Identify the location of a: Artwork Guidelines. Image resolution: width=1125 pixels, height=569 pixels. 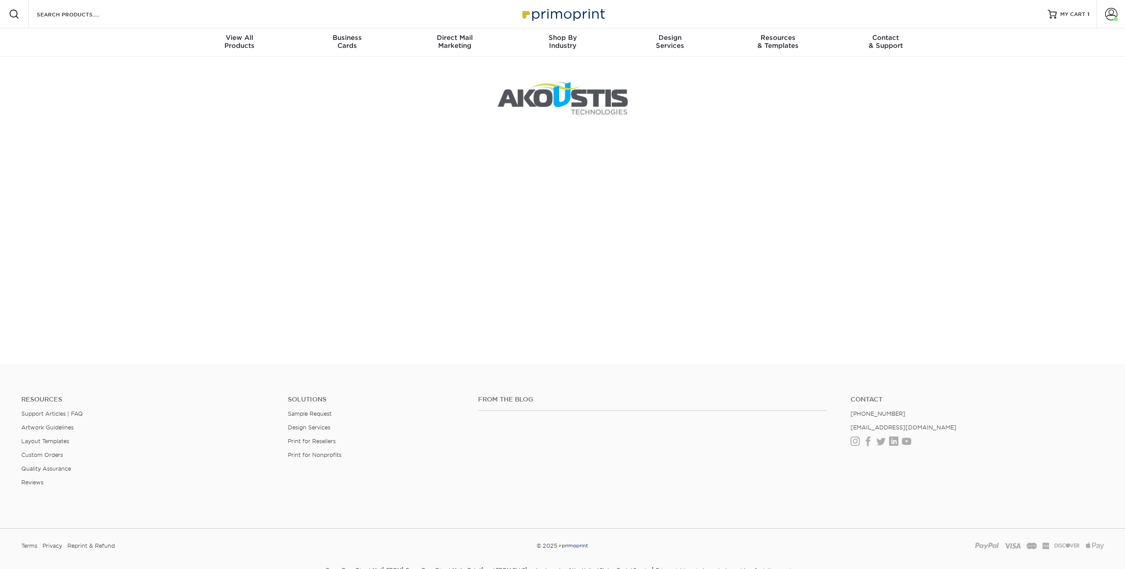
(47, 427).